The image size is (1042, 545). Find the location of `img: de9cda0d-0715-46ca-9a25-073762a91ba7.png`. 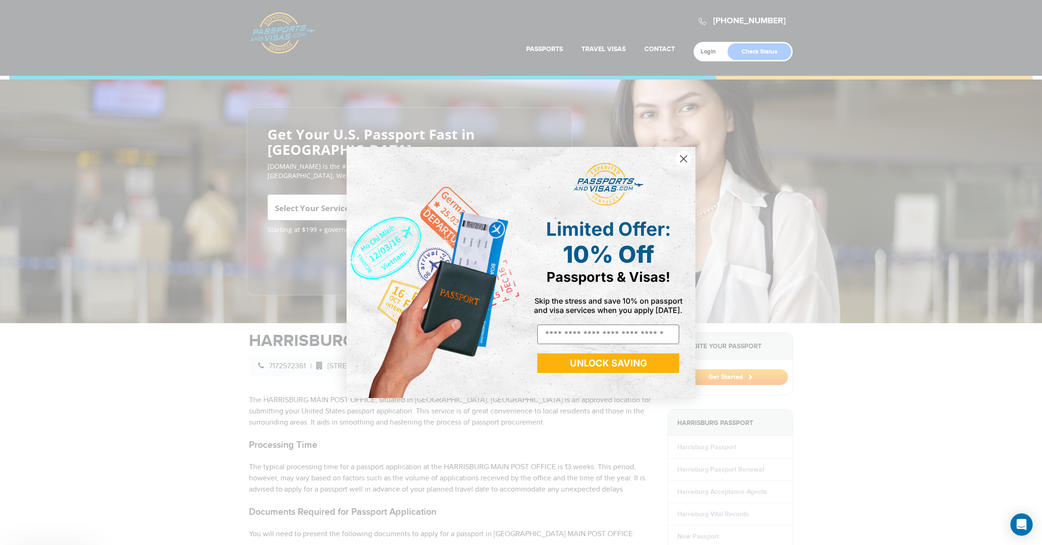

img: de9cda0d-0715-46ca-9a25-073762a91ba7.png is located at coordinates (434, 273).